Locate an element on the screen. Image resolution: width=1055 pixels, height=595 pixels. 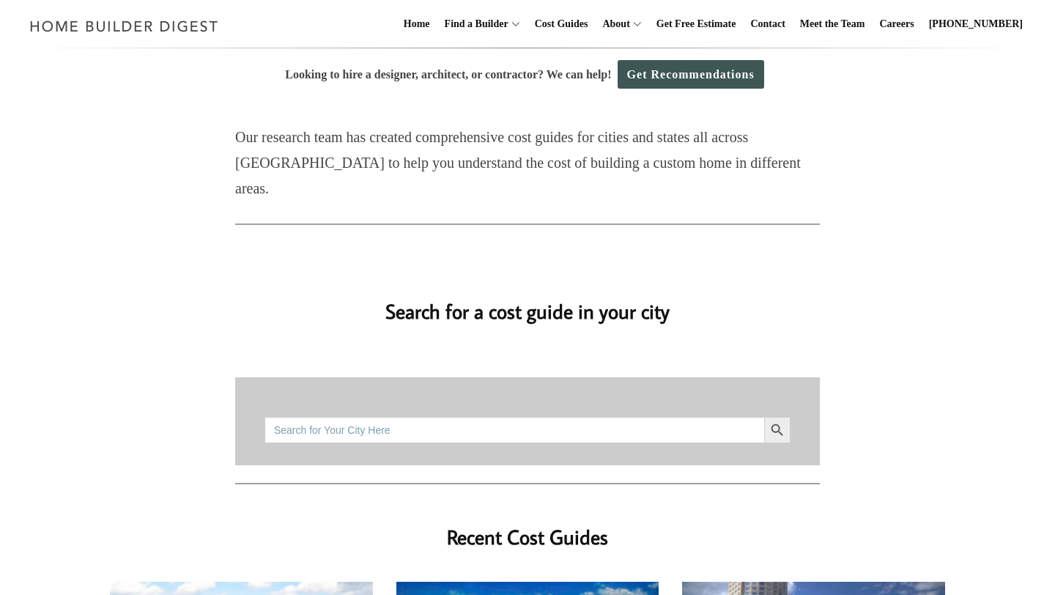
a: Home is located at coordinates (417, 24).